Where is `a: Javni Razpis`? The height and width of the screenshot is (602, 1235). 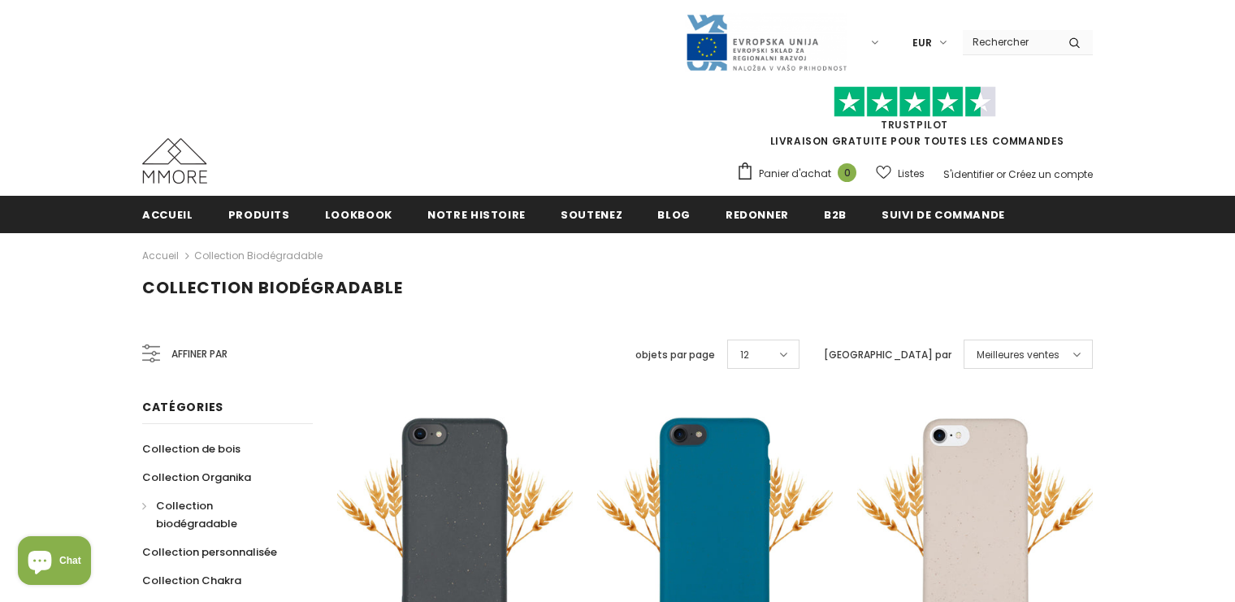
a: Javni Razpis is located at coordinates (766, 41).